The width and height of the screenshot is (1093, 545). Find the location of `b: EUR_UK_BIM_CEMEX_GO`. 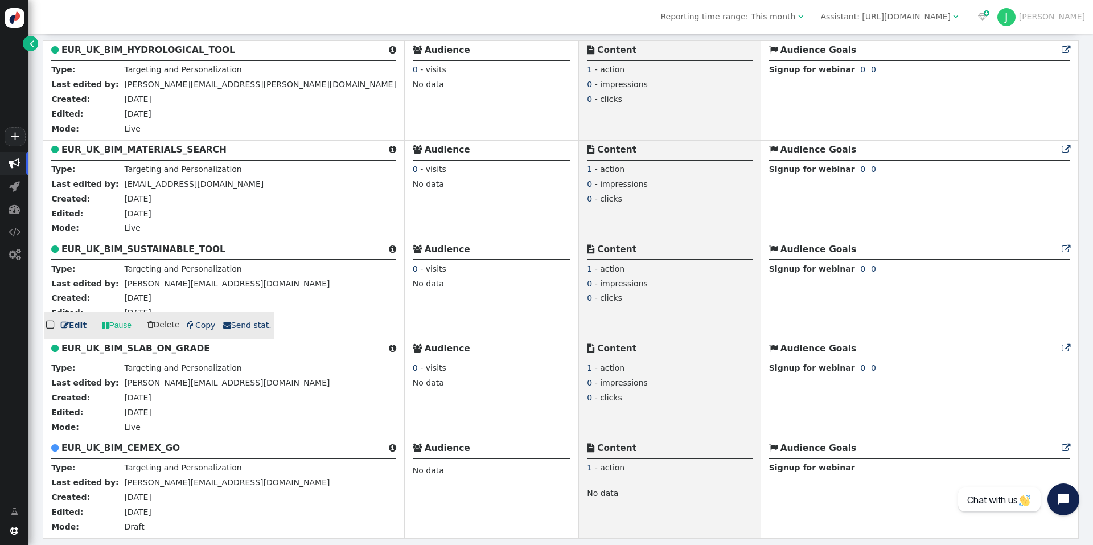

b: EUR_UK_BIM_CEMEX_GO is located at coordinates (121, 448).